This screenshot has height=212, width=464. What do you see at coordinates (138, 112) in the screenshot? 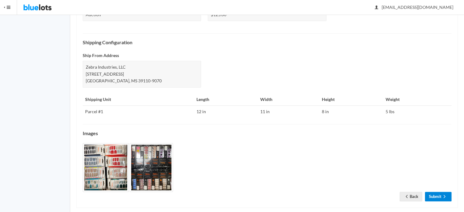
I see `td: Parcel #1` at bounding box center [138, 112].